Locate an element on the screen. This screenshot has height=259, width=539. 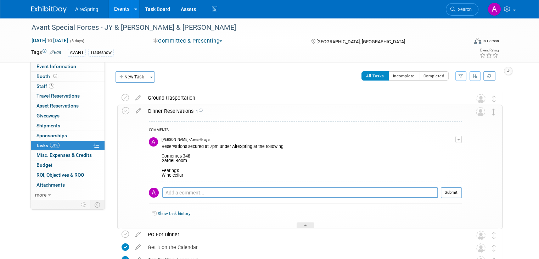
span: Misc. Expenses & Credits is located at coordinates (64, 155).